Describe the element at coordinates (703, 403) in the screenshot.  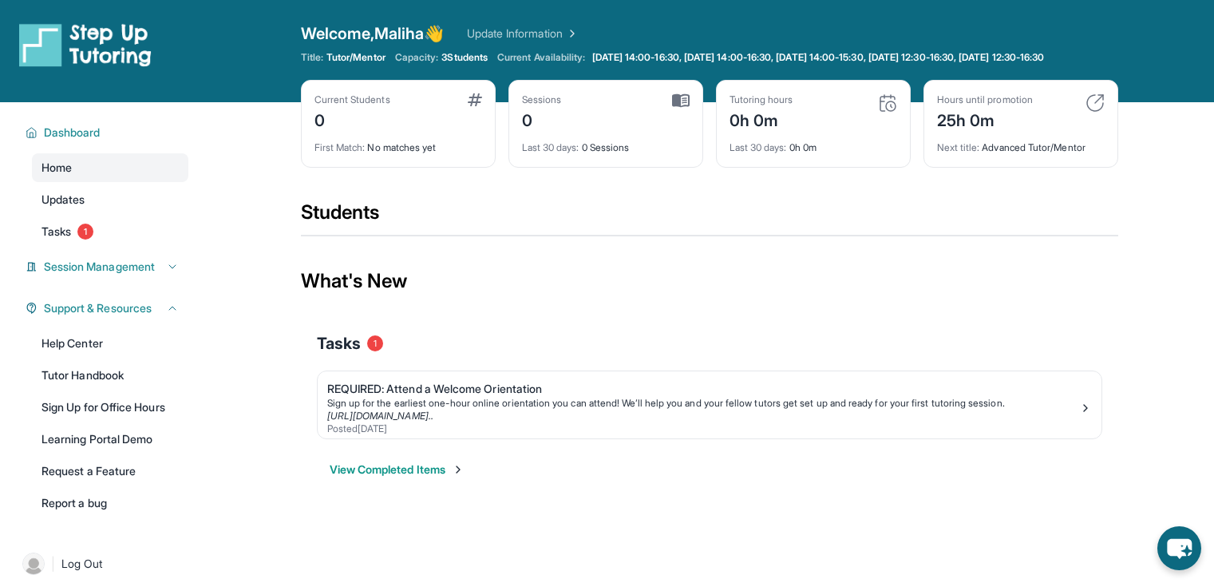
I see `div: Sign up for the earliest one-hour online orientation you can attend! We’ll help you and your fell...` at that location.